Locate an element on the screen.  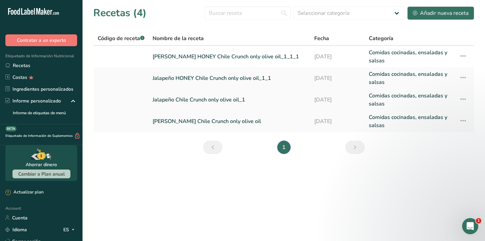
h1: Recetas (4) is located at coordinates (120, 13).